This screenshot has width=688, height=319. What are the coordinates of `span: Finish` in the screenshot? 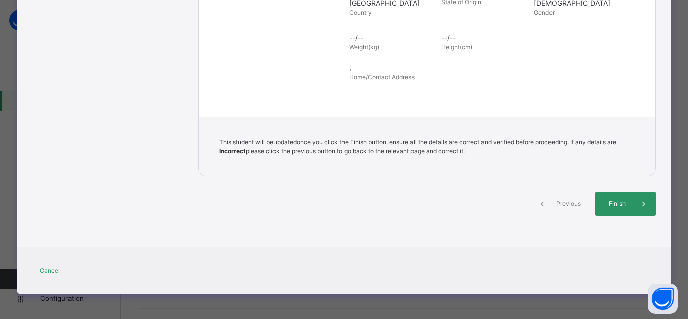 It's located at (617, 203).